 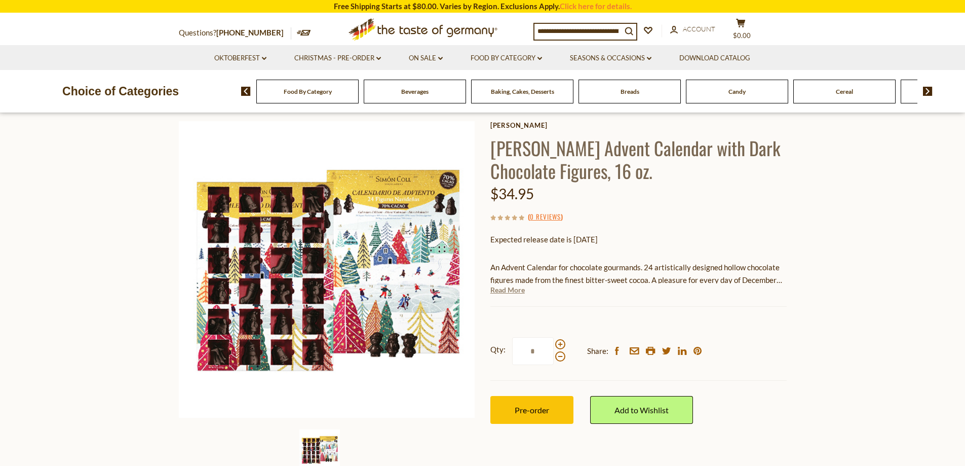 What do you see at coordinates (596, 6) in the screenshot?
I see `a: Click here for details.` at bounding box center [596, 6].